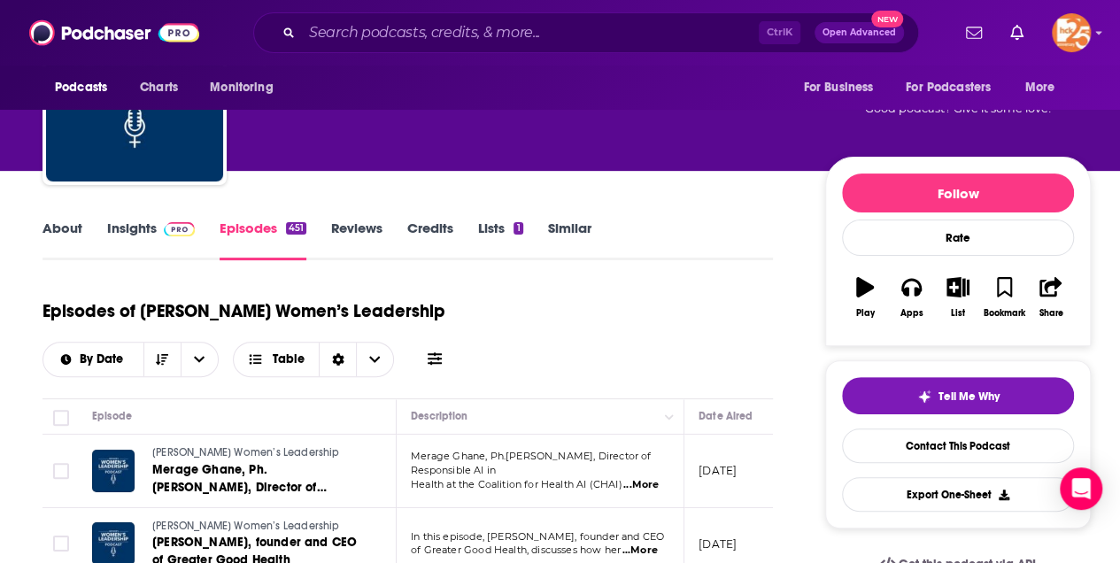 This screenshot has height=563, width=1120. I want to click on img: Podchaser Pro, so click(179, 229).